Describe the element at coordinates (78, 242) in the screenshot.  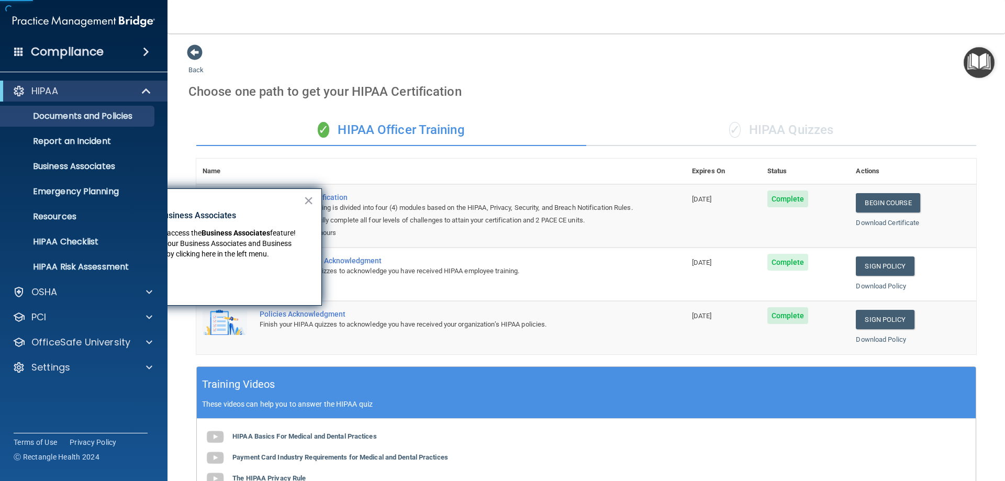
I see `p: HIPAA Checklist` at that location.